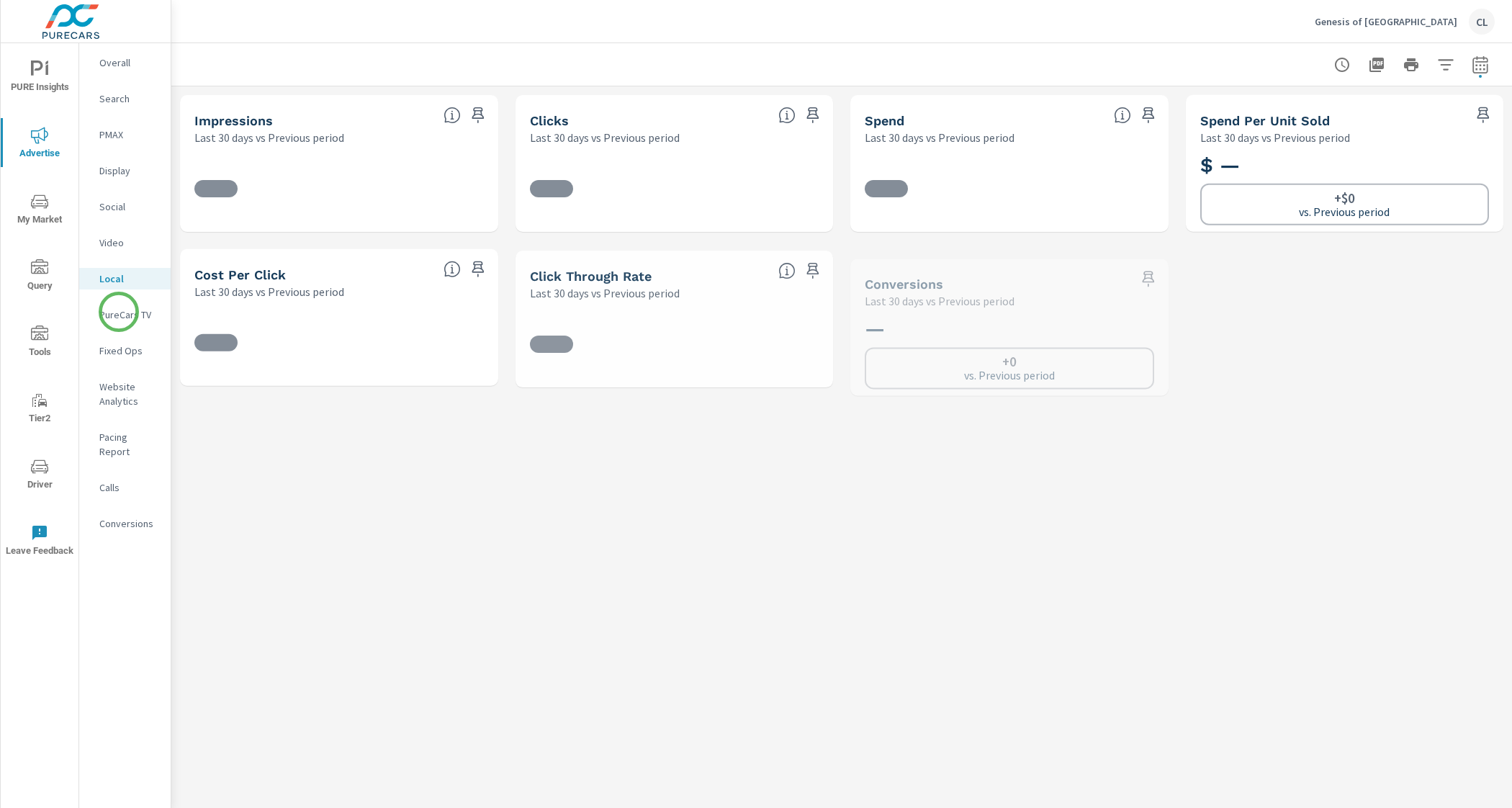 This screenshot has width=1512, height=808. What do you see at coordinates (124, 315) in the screenshot?
I see `div: PureCars TV` at bounding box center [124, 315].